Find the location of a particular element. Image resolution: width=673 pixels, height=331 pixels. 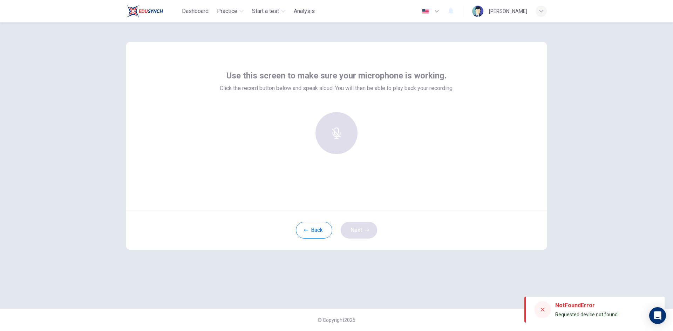

button: Analysis is located at coordinates (304, 11).